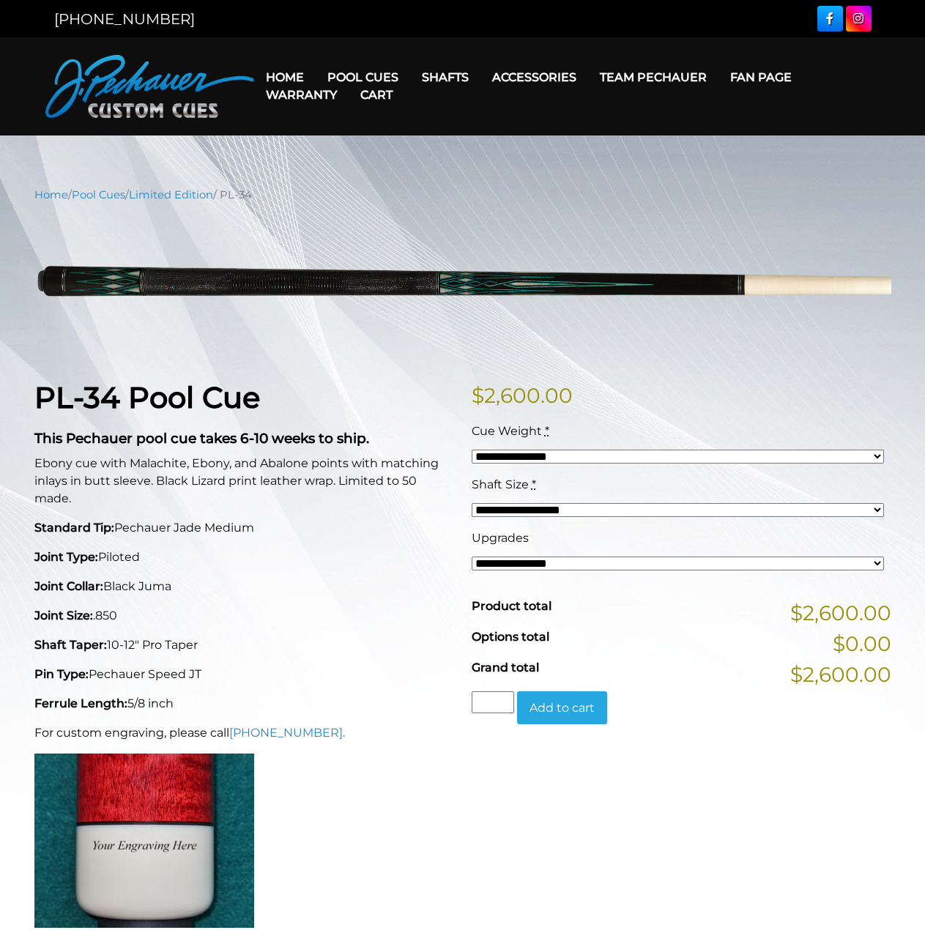 The height and width of the screenshot is (930, 925). What do you see at coordinates (69, 586) in the screenshot?
I see `strong: Joint Collar:` at bounding box center [69, 586].